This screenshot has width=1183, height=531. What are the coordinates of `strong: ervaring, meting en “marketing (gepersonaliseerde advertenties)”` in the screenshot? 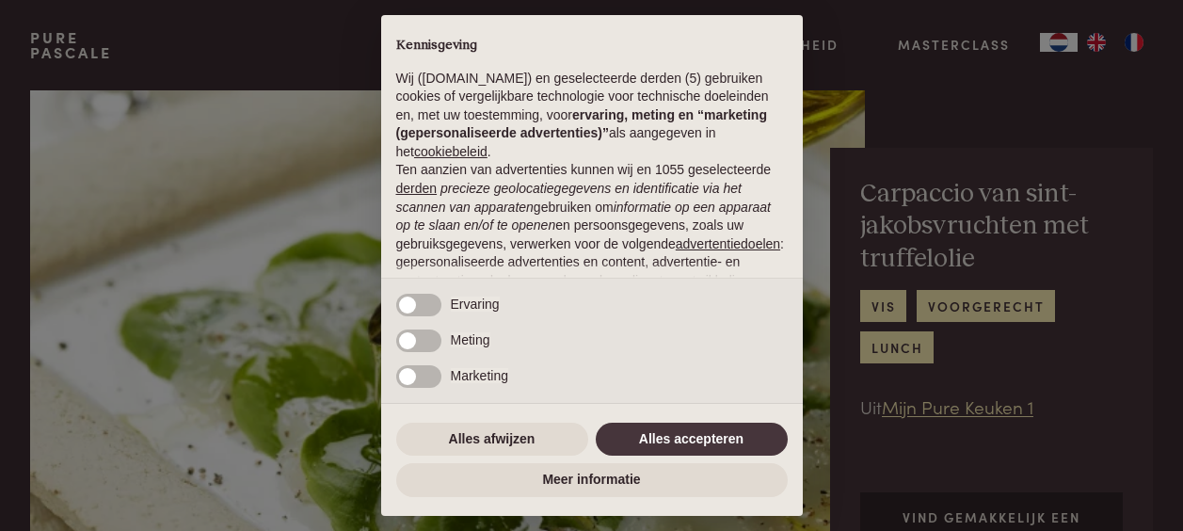 It's located at (581, 124).